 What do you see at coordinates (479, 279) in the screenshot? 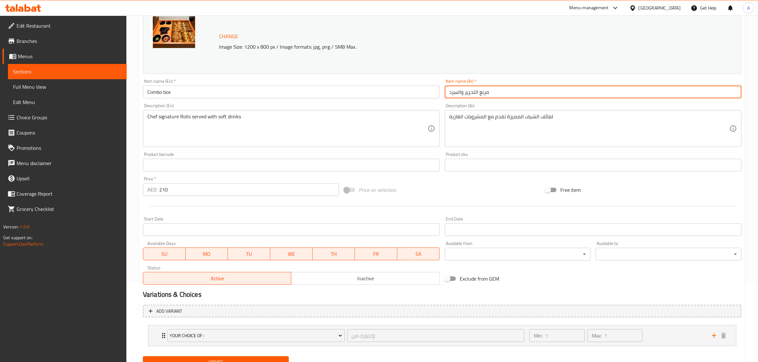
I see `span: Exclude from GEM` at bounding box center [479, 279].